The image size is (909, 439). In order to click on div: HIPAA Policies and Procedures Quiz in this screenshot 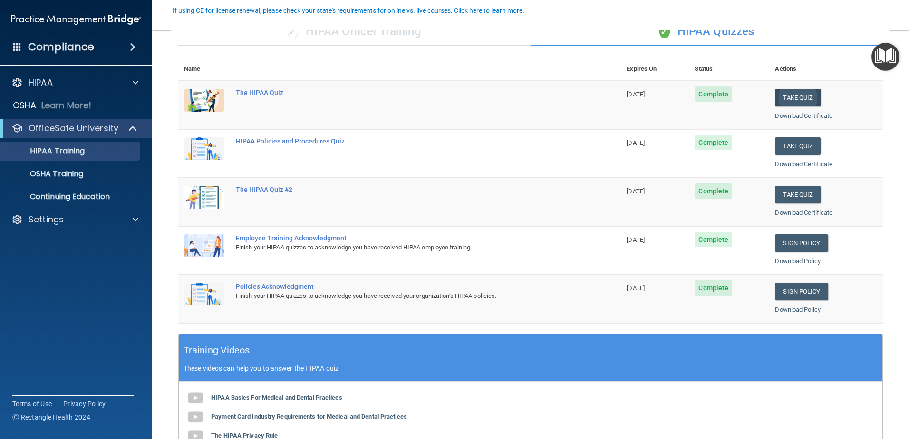, I will do `click(404, 141)`.